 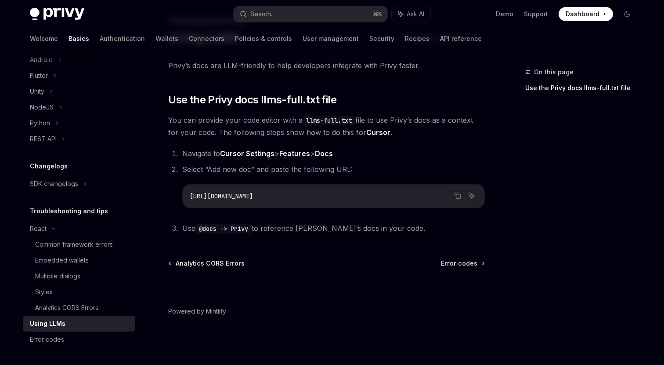 What do you see at coordinates (57, 14) in the screenshot?
I see `img: dark logo` at bounding box center [57, 14].